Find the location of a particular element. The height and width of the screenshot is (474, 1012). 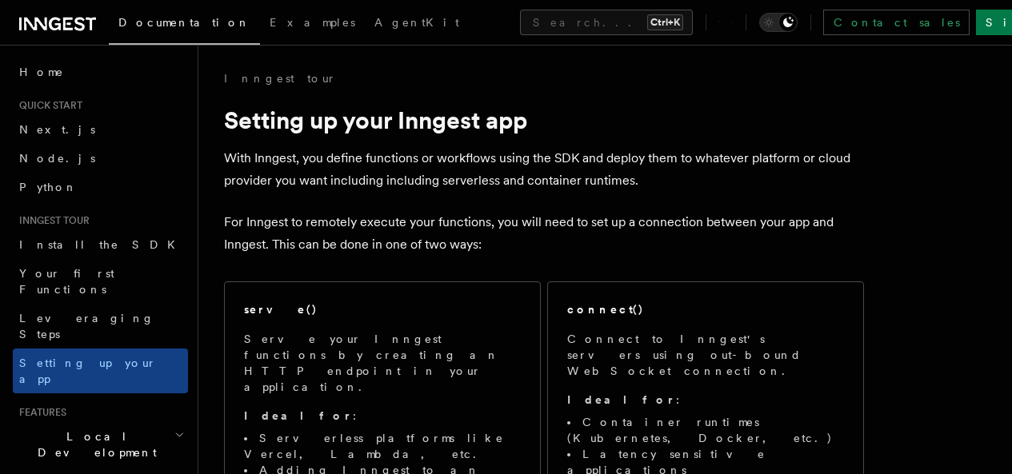

a: Documentation is located at coordinates (184, 25).